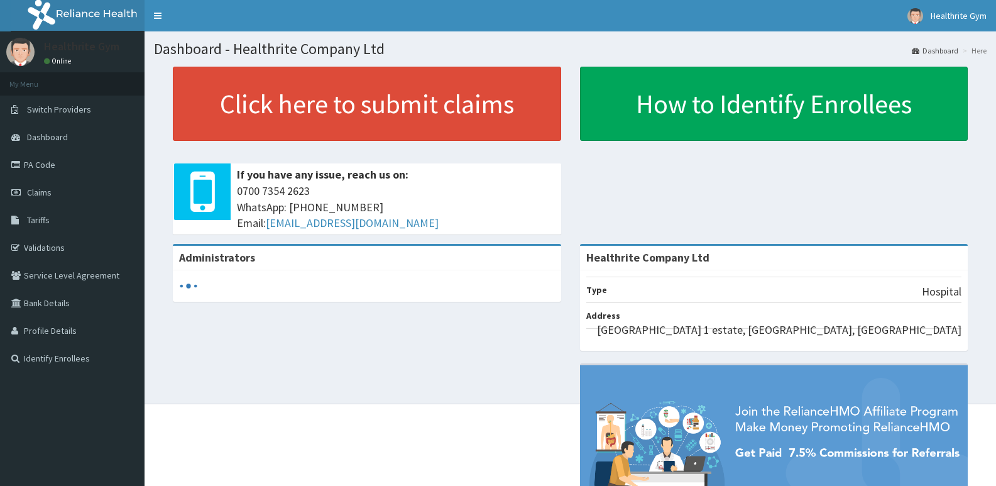 The height and width of the screenshot is (486, 996). I want to click on strong: Healthrite Company Ltd, so click(648, 257).